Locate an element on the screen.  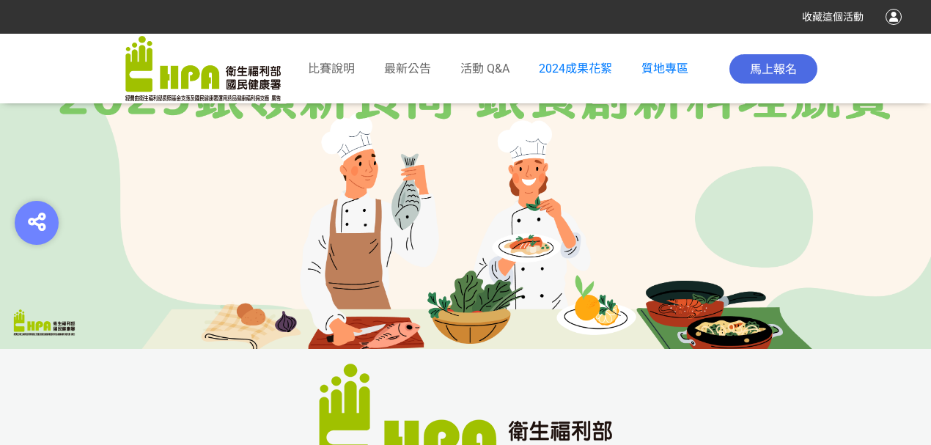
img: 「2025銀領新食尚 銀養創新料理」競賽 is located at coordinates (203, 69).